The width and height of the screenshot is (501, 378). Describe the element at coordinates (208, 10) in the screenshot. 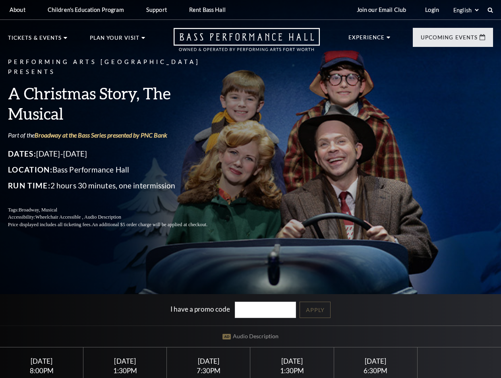

I see `p: Rent Bass Hall` at that location.